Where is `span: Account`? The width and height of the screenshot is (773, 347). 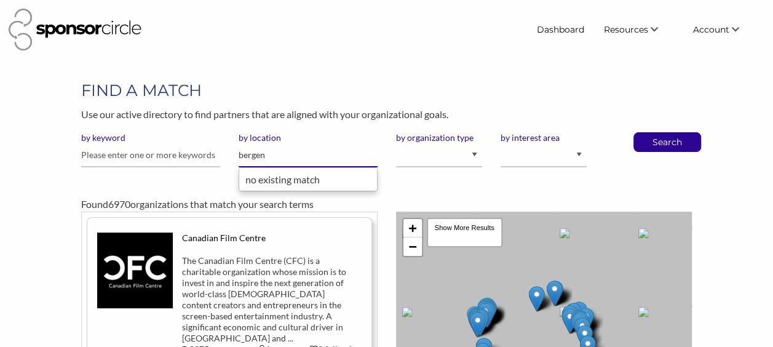 span: Account is located at coordinates (711, 30).